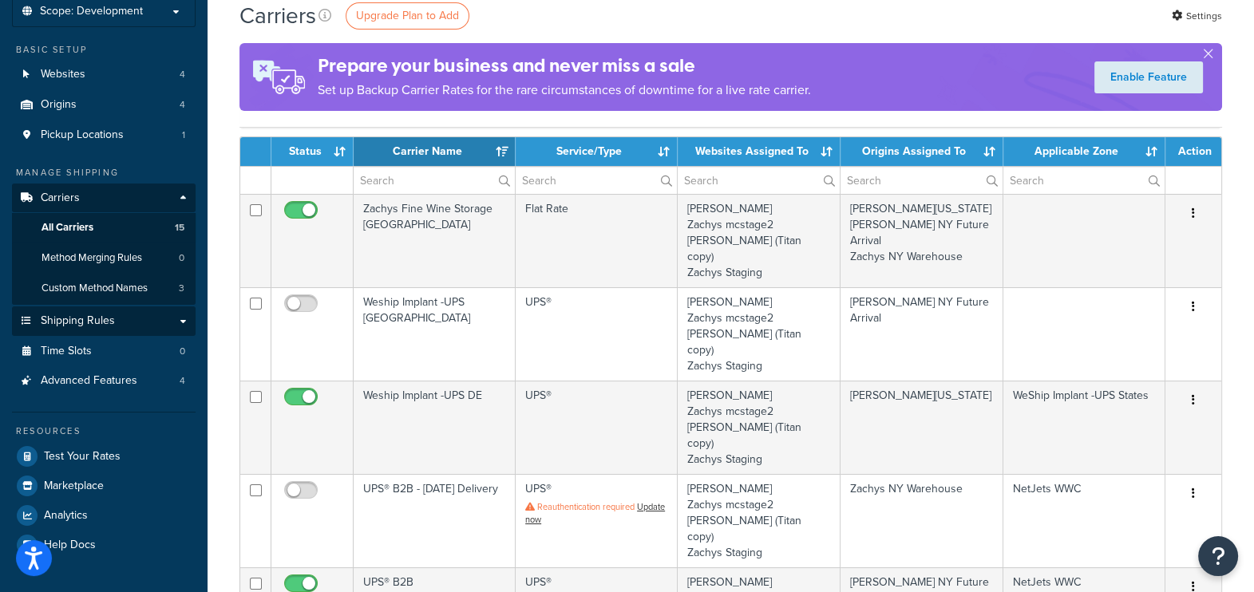  I want to click on a: Upgrade Plan to Add, so click(407, 16).